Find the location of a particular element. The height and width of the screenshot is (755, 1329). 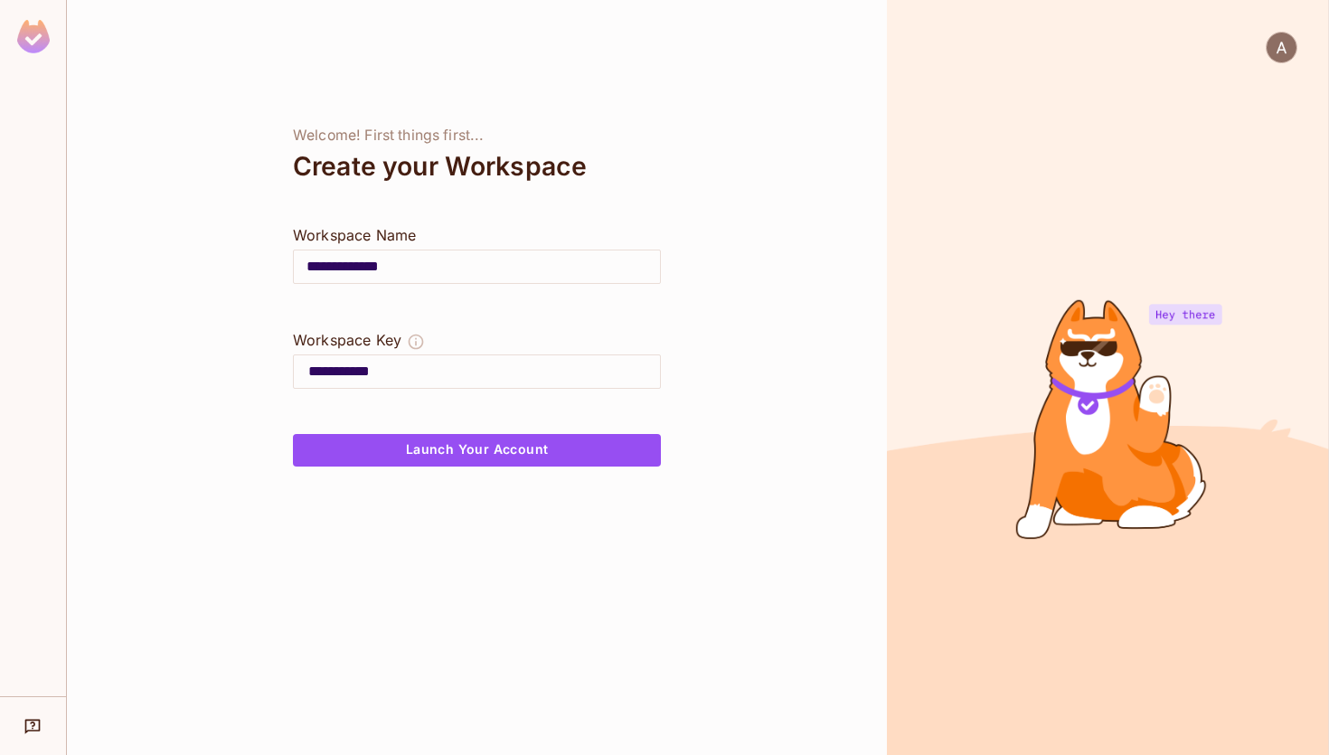

div: Create your Workspace is located at coordinates (477, 166).